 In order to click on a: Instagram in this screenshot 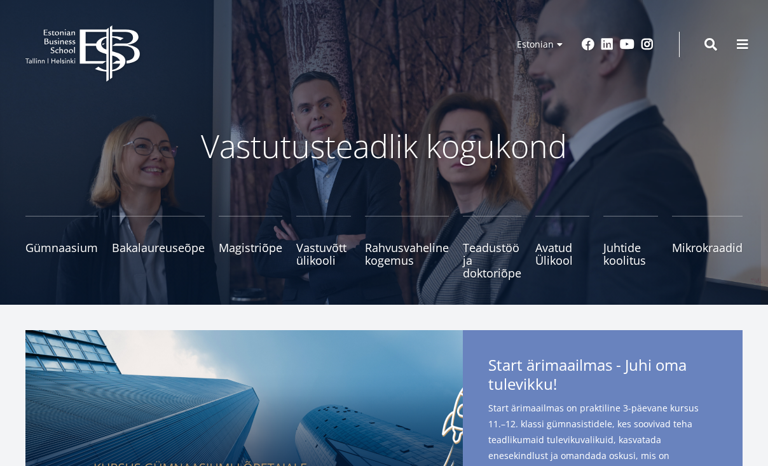, I will do `click(647, 44)`.